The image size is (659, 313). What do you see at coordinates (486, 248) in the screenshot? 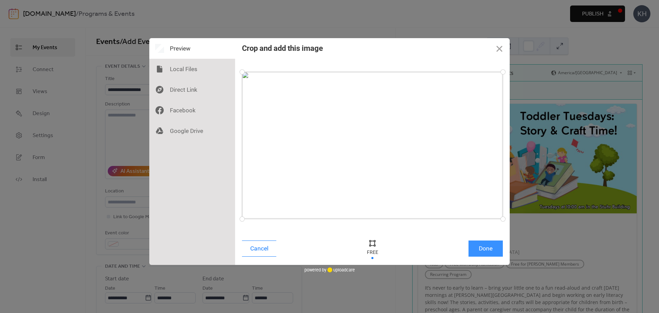
I see `button: Done` at bounding box center [486, 248].